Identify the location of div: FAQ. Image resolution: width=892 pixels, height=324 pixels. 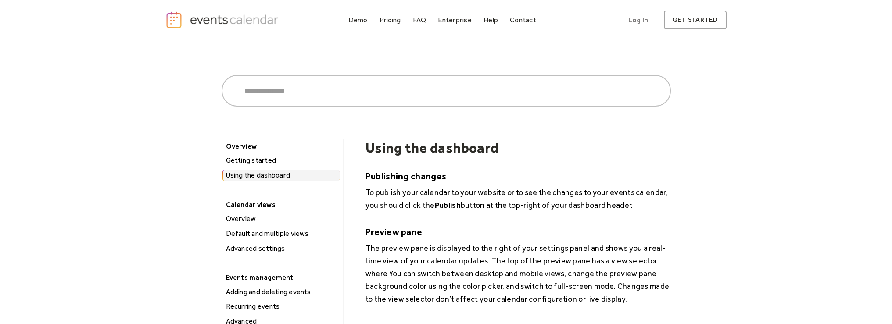
(419, 20).